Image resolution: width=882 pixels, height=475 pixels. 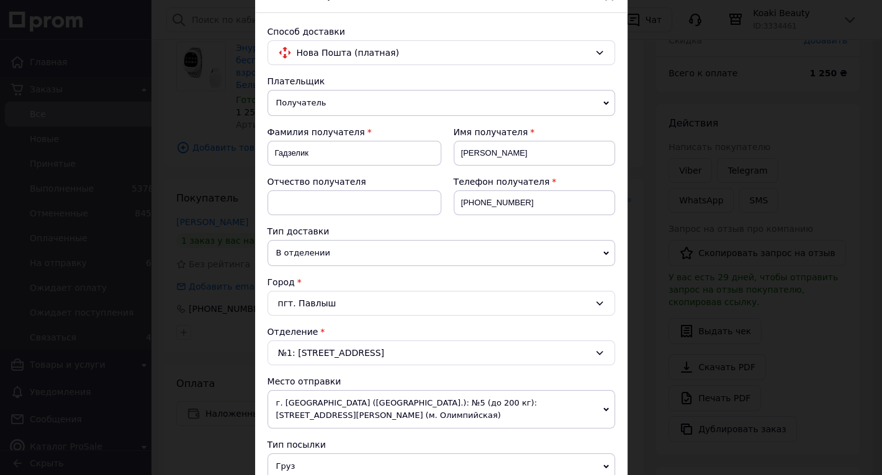 I want to click on span: Имя получателя, so click(x=491, y=132).